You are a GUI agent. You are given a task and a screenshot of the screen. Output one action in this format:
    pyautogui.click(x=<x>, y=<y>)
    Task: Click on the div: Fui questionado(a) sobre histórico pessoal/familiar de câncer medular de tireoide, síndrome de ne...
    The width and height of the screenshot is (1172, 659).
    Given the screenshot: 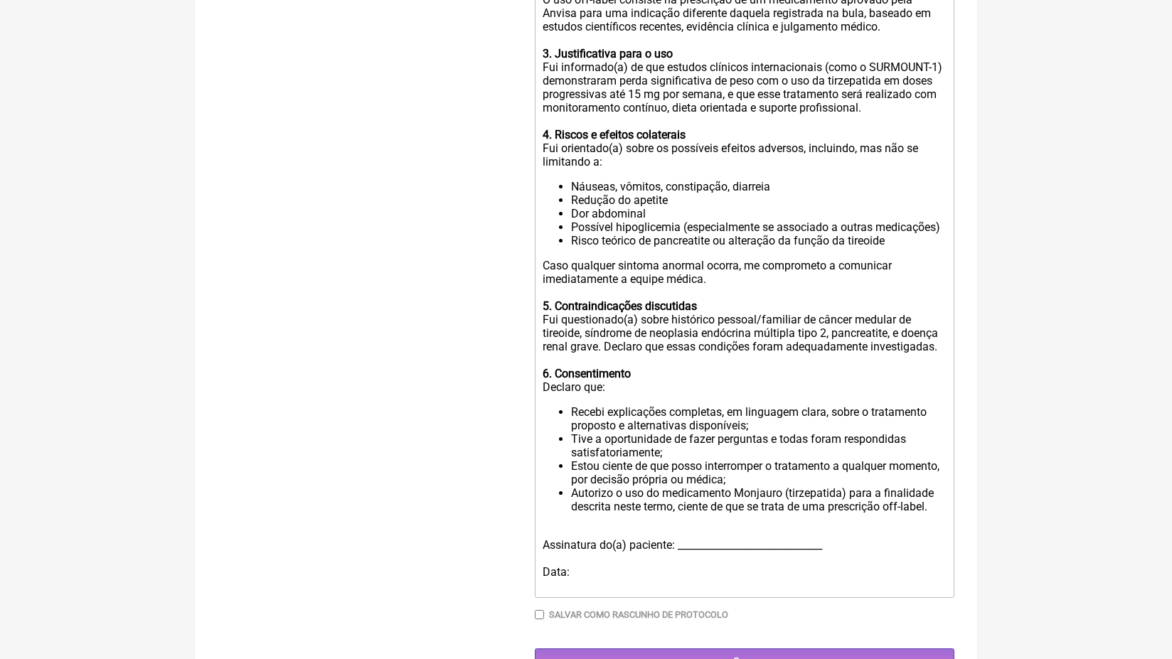 What is the action you would take?
    pyautogui.click(x=745, y=340)
    